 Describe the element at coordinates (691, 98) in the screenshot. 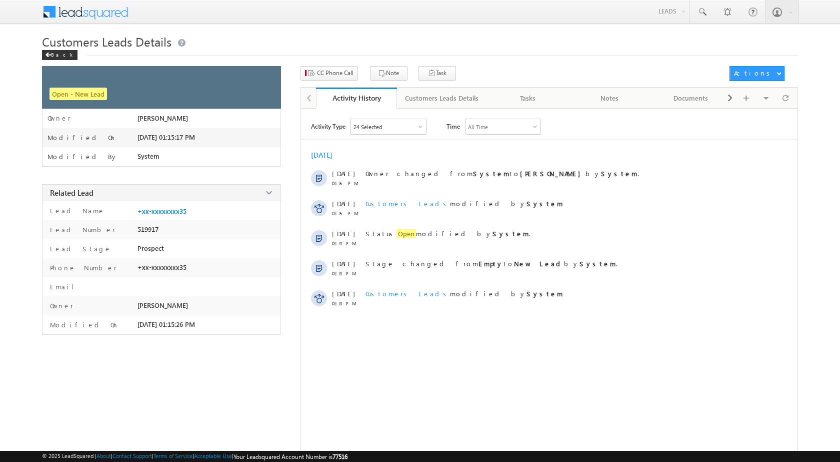

I see `a: Documents` at that location.